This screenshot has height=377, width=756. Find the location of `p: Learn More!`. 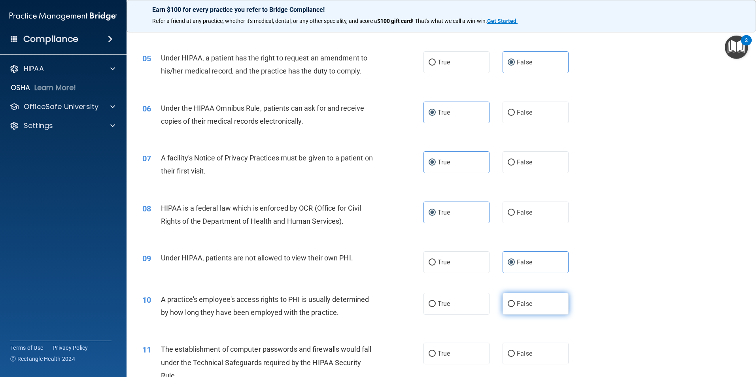

p: Learn More! is located at coordinates (55, 88).